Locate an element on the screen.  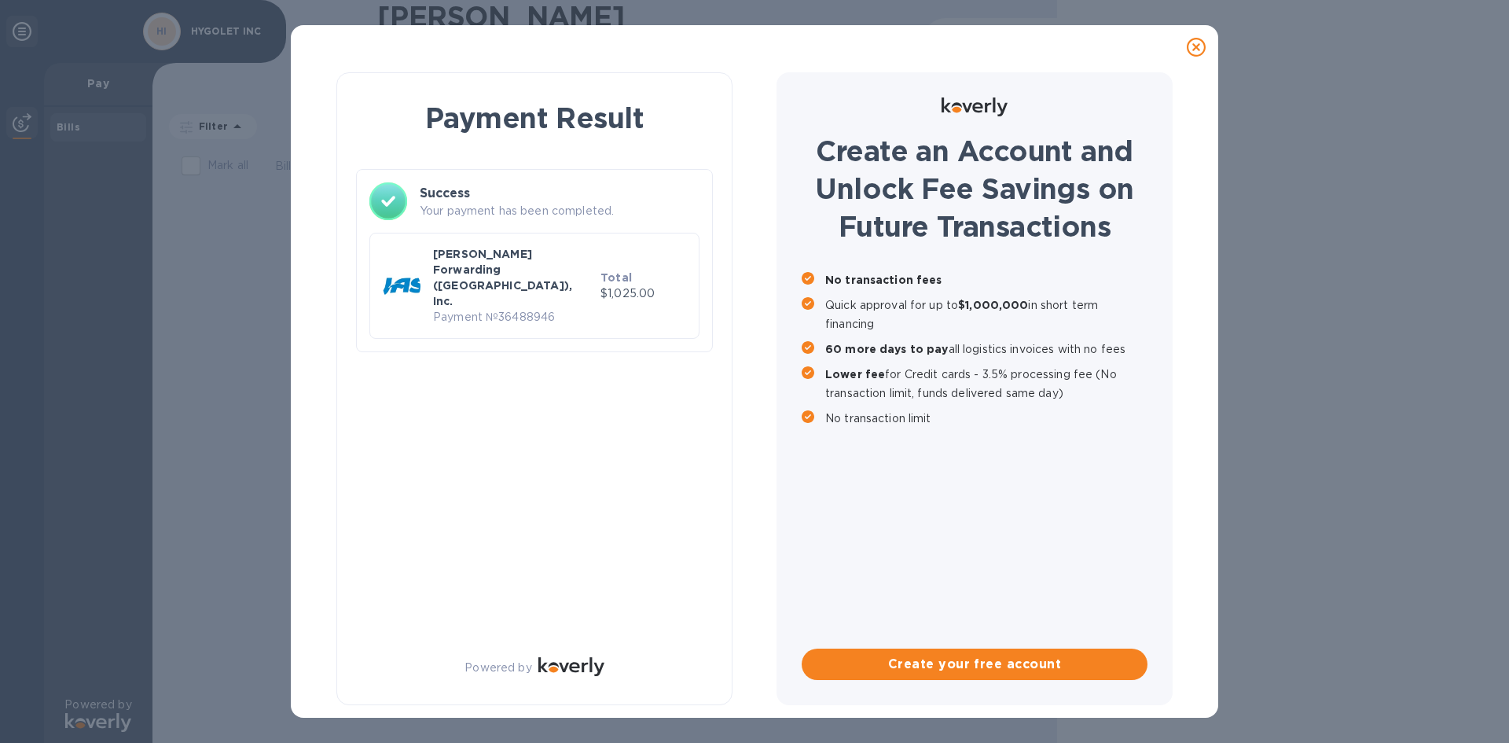
h3: Success is located at coordinates (560, 193).